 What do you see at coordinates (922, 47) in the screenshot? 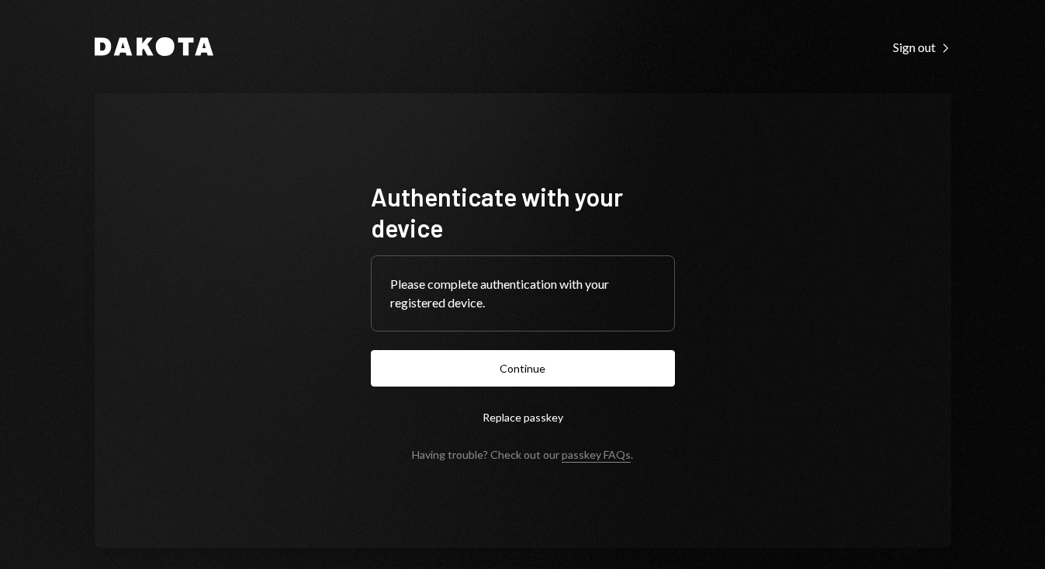
I see `a: Sign out` at bounding box center [922, 47].